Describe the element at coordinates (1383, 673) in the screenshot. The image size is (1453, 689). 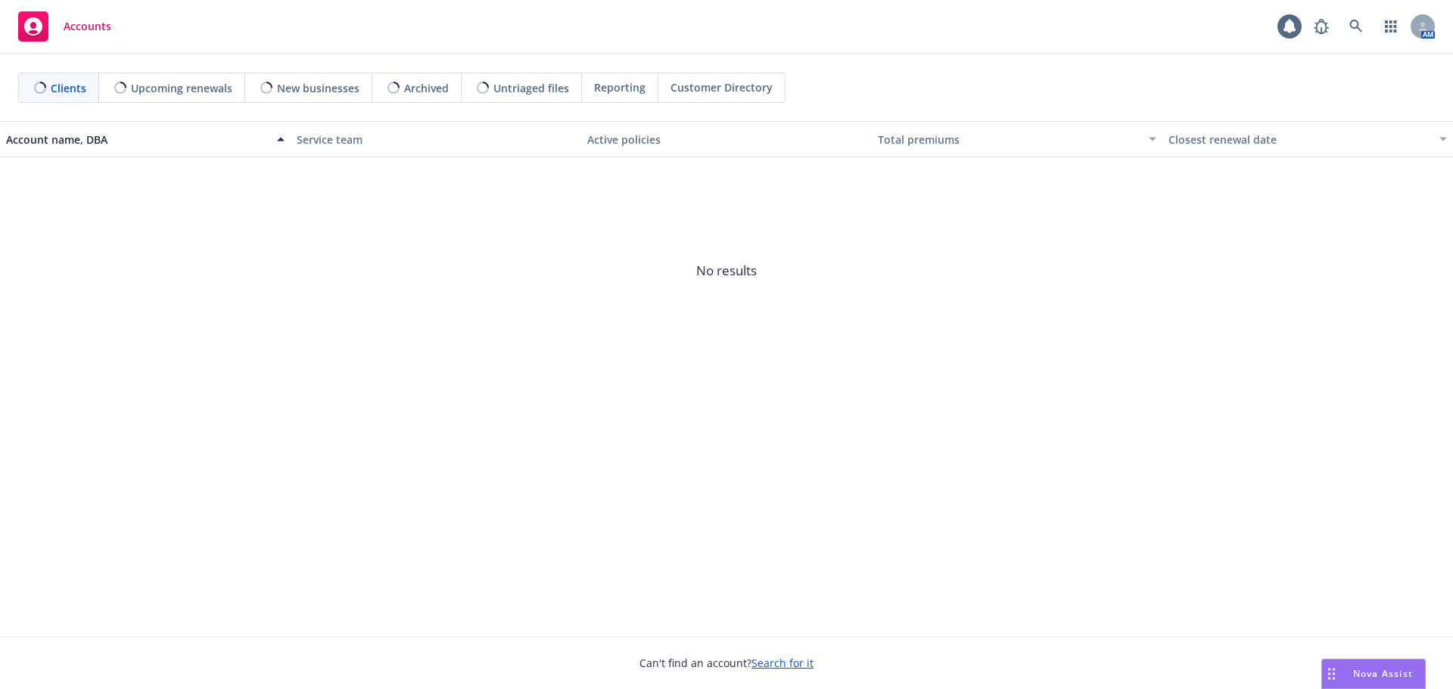
I see `span: Nova Assist` at that location.